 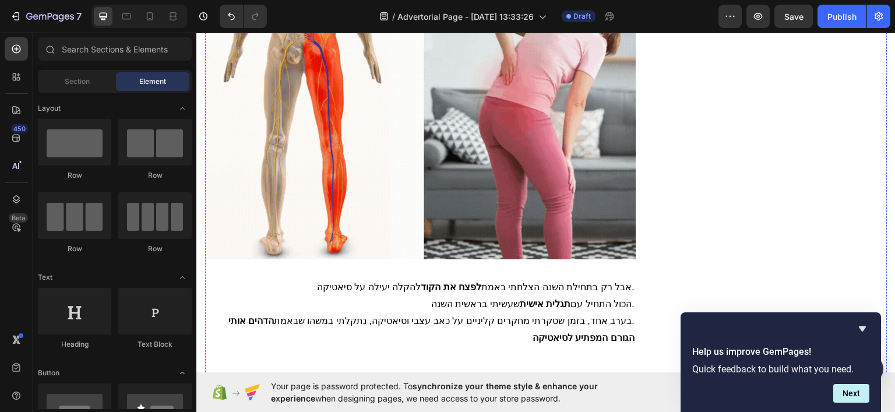 I want to click on strong: הדהים אותי, so click(x=55, y=288).